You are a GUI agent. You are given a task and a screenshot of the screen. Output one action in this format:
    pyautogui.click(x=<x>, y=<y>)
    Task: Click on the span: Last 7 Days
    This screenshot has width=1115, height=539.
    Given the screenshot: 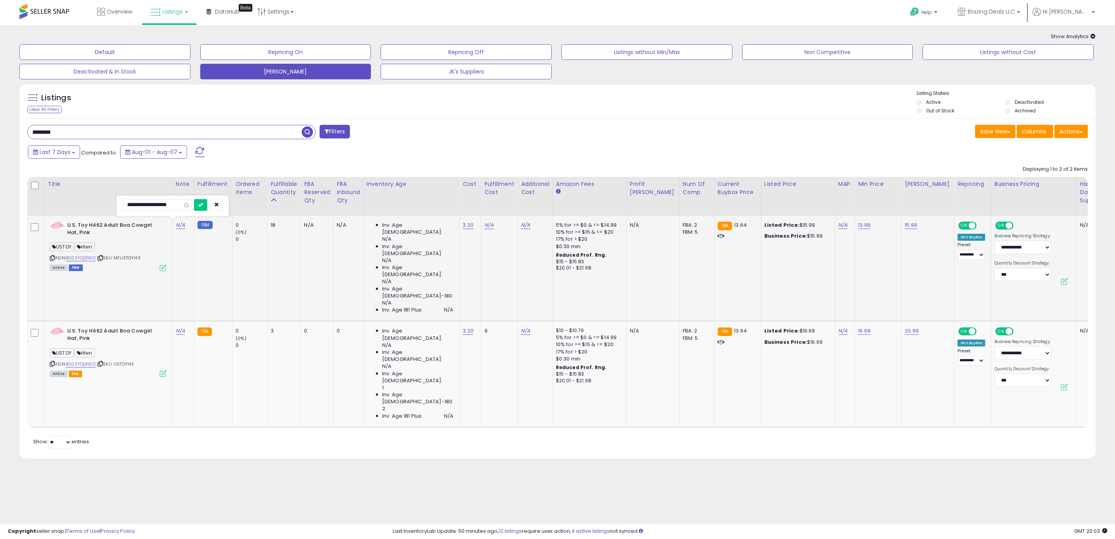 What is the action you would take?
    pyautogui.click(x=55, y=152)
    